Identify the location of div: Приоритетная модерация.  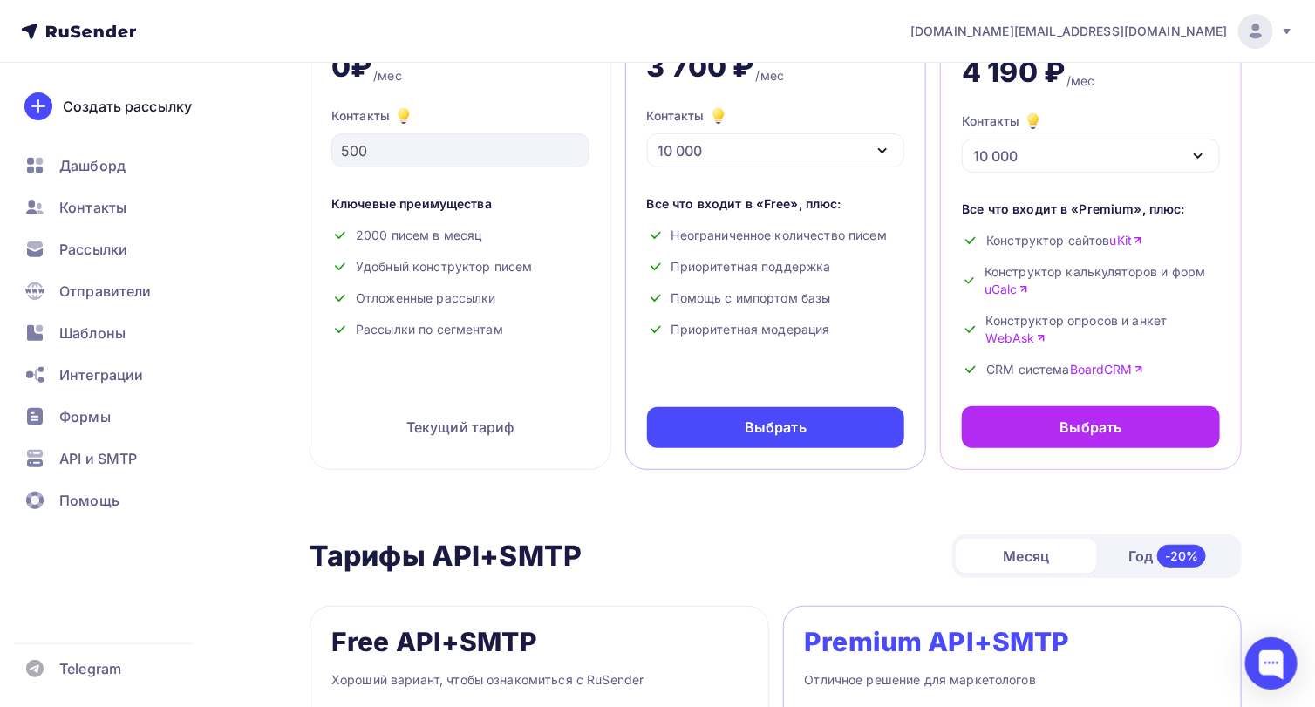
(776, 330).